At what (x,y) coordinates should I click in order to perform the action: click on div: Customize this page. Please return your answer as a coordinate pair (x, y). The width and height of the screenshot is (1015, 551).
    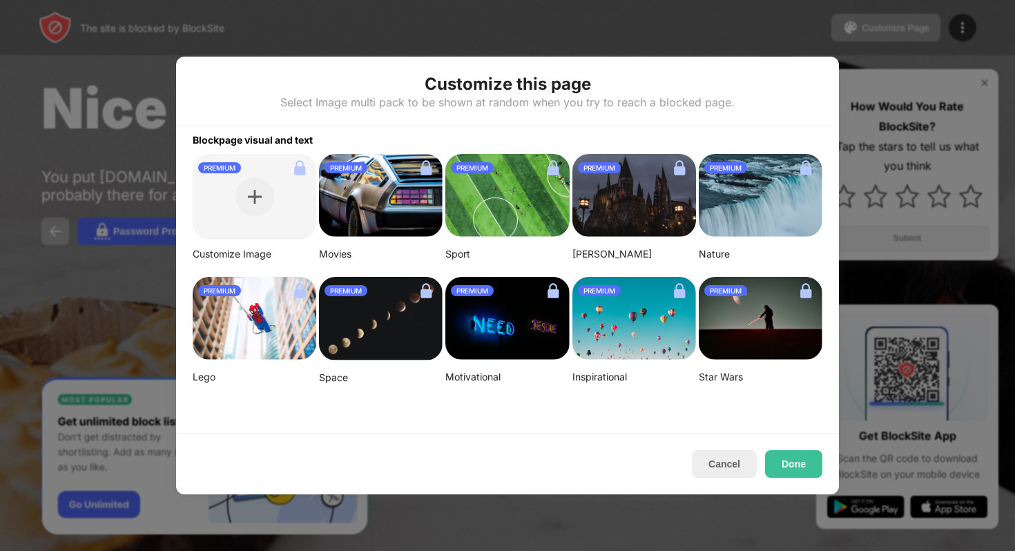
    Looking at the image, I should click on (508, 84).